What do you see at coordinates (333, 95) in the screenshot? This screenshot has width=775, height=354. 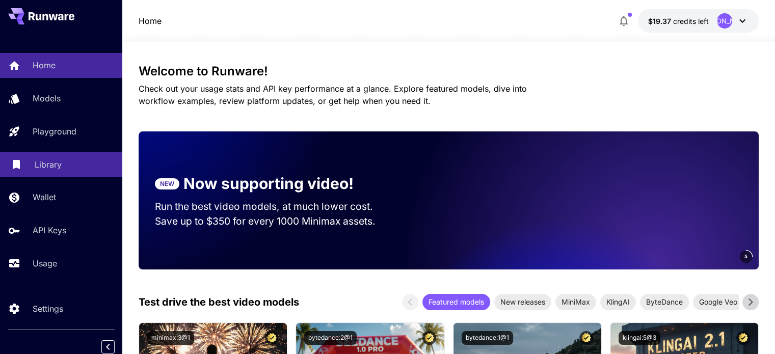 I see `span: Check out your usage stats and API key performance at a glance. Explore featured models, dive int...` at bounding box center [333, 95].